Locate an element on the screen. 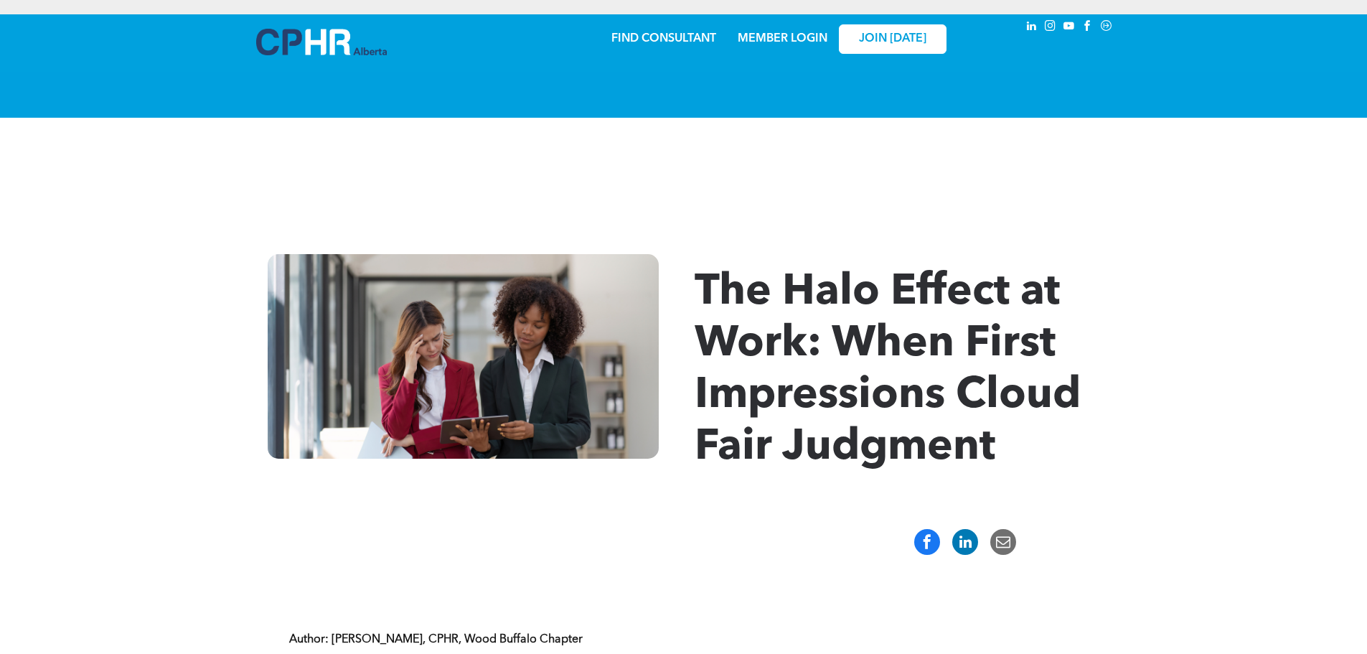 This screenshot has height=654, width=1367. img: A blue and white logo for cp alberta is located at coordinates (321, 42).